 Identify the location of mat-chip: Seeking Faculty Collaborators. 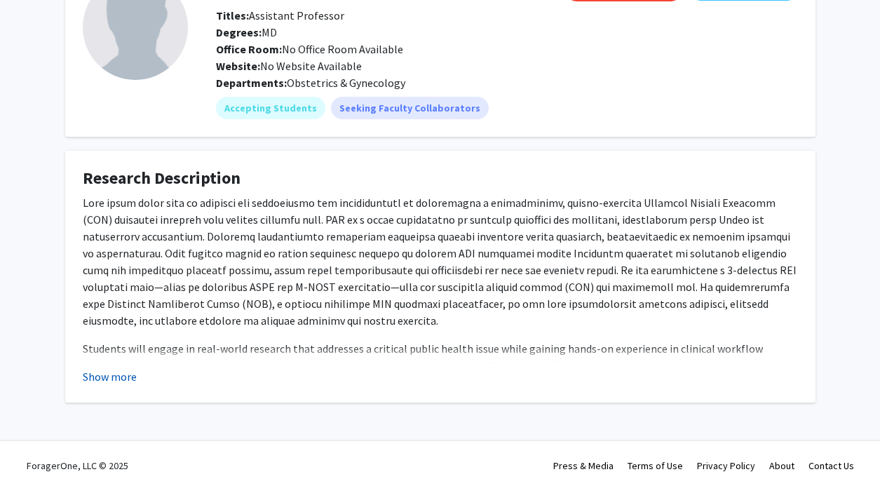
(409, 108).